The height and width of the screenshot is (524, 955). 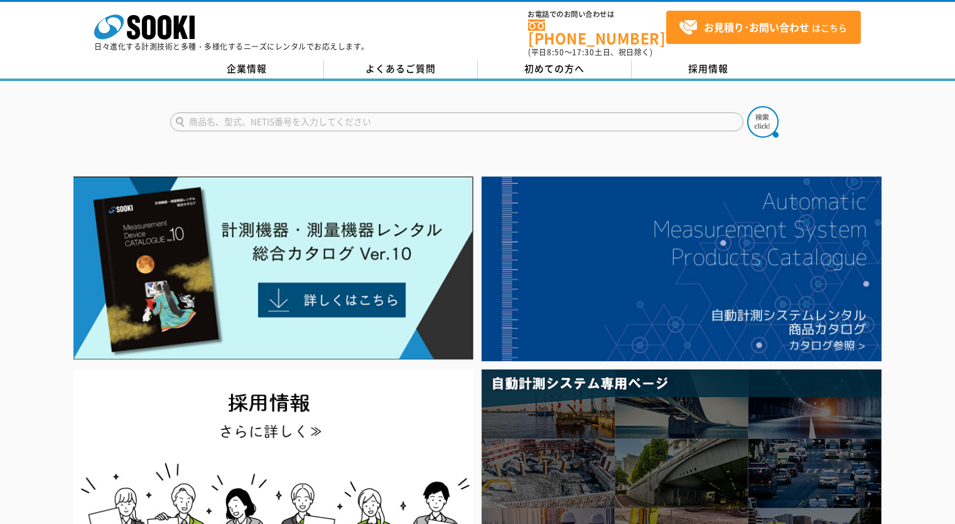 What do you see at coordinates (556, 52) in the screenshot?
I see `span: 8:50` at bounding box center [556, 52].